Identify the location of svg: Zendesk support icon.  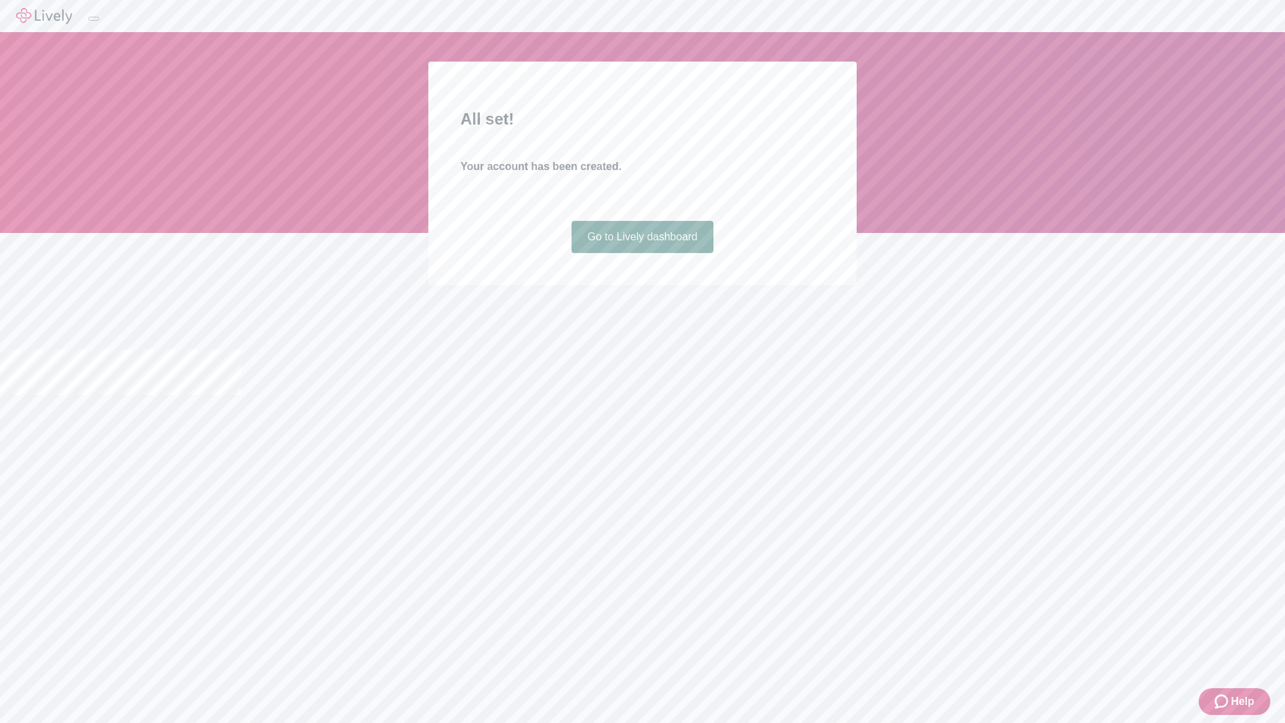
(1223, 702).